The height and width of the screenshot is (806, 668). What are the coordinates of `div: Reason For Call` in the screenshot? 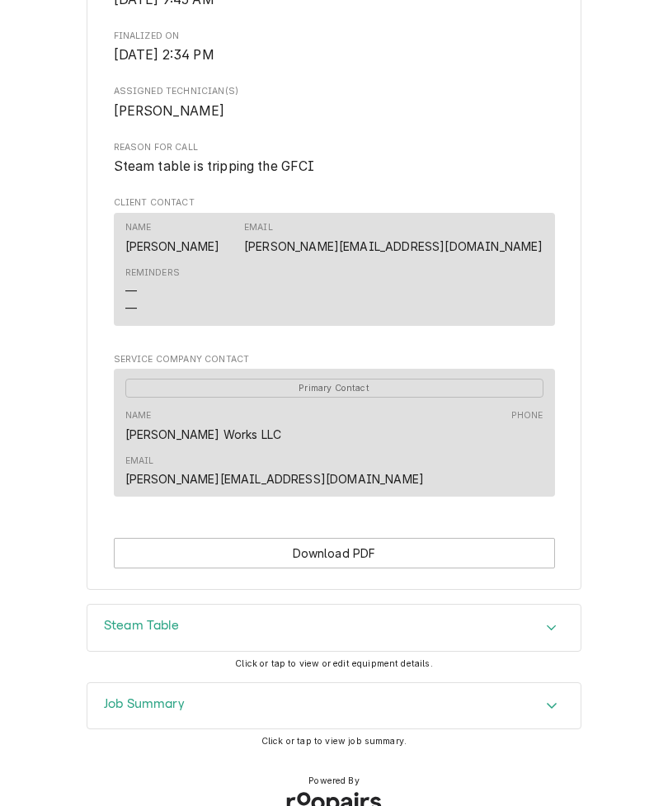 It's located at (334, 158).